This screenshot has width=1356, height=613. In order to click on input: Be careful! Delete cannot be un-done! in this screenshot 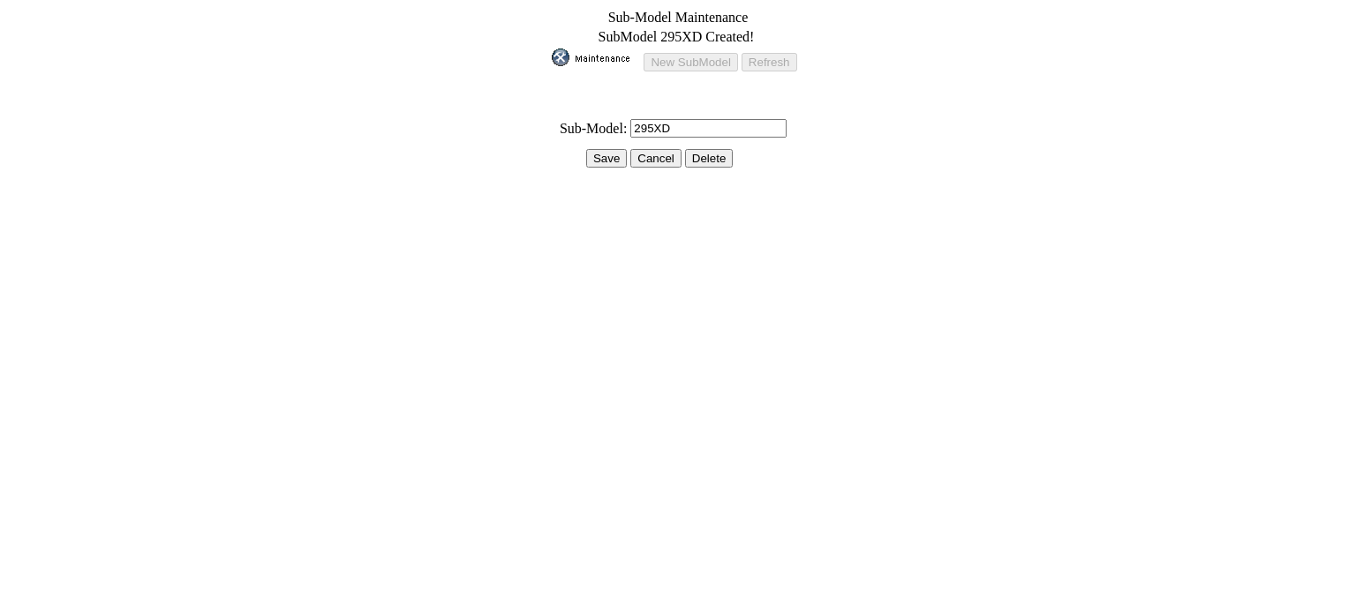, I will do `click(709, 158)`.